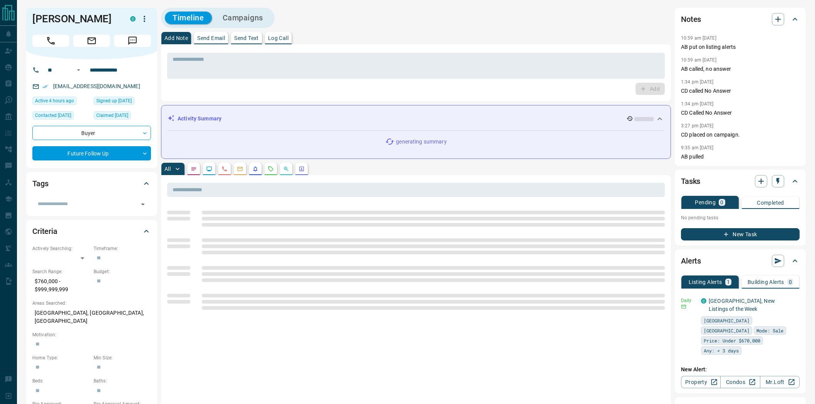 The image size is (815, 404). What do you see at coordinates (740, 47) in the screenshot?
I see `p: AB put on listing alerts` at bounding box center [740, 47].